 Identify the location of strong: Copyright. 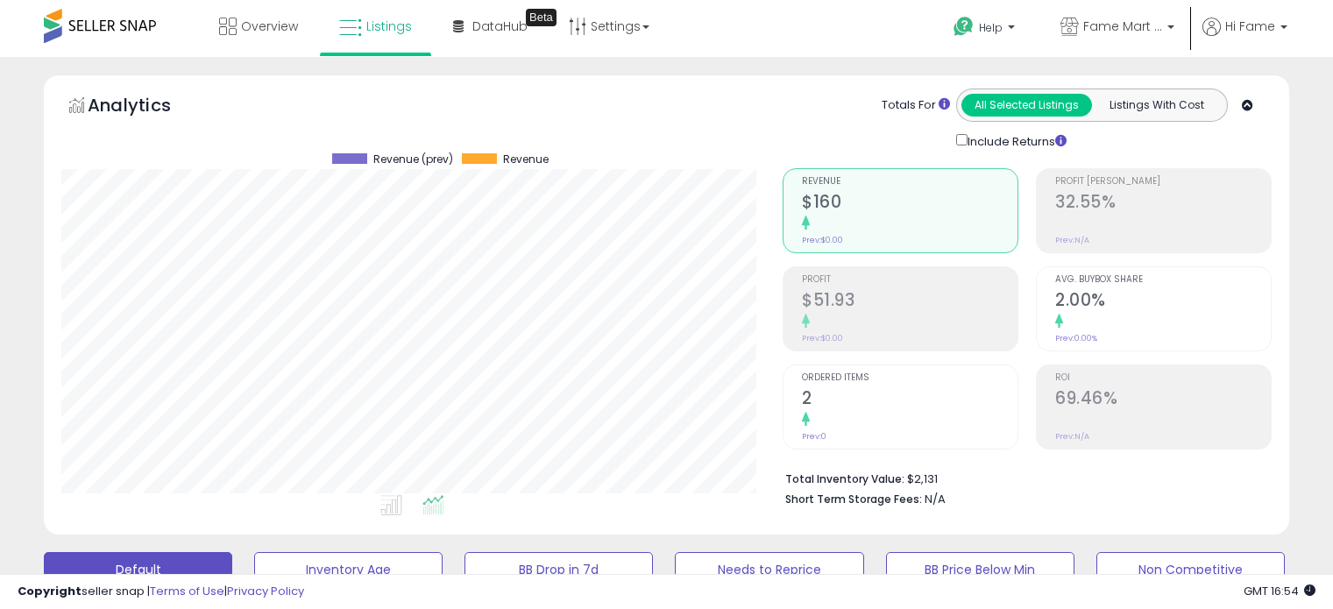
(49, 591).